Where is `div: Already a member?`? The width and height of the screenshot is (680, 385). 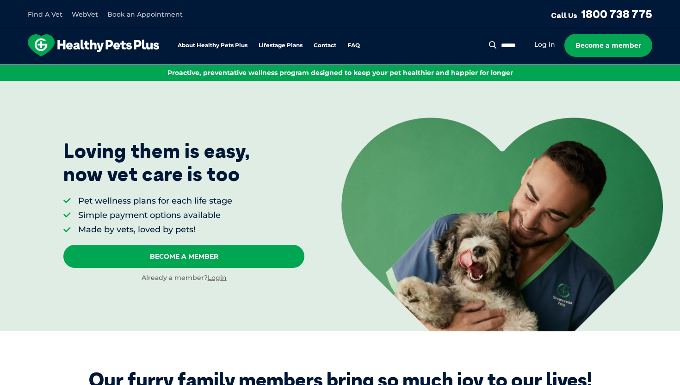 div: Already a member? is located at coordinates (184, 278).